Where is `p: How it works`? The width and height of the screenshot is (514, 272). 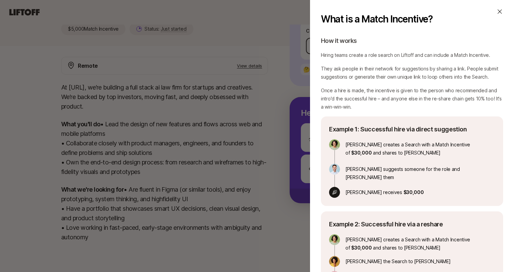
p: How it works is located at coordinates (412, 41).